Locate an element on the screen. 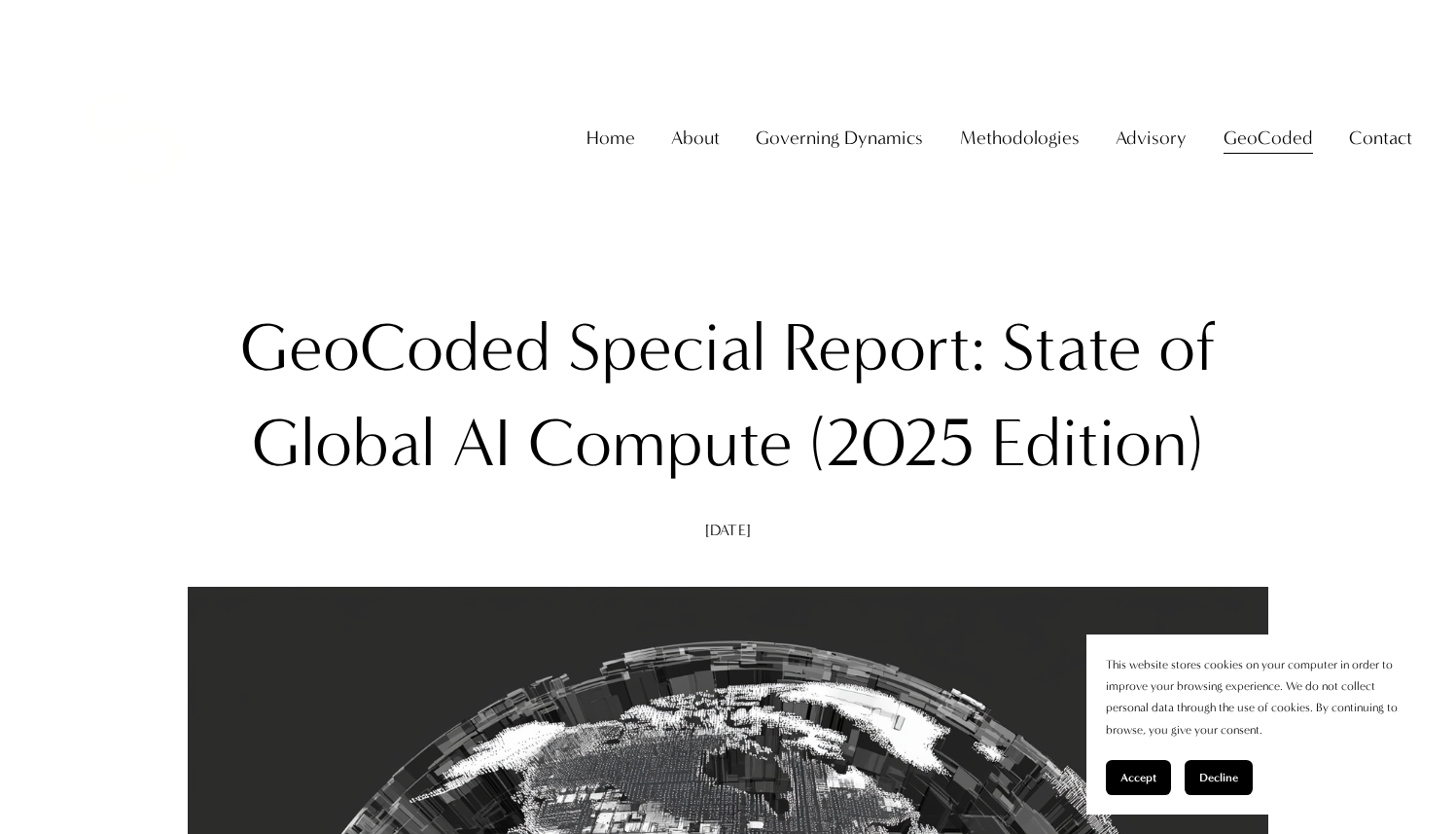 The width and height of the screenshot is (1456, 834). span: Accept is located at coordinates (1139, 777).